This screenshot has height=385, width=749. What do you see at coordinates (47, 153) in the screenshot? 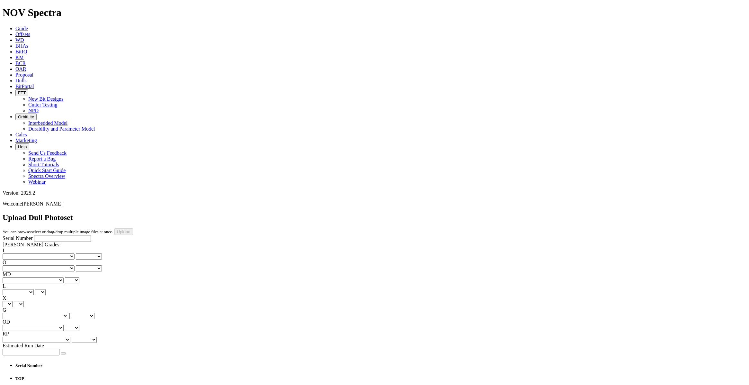
I see `a: Send Us Feedback` at bounding box center [47, 153].